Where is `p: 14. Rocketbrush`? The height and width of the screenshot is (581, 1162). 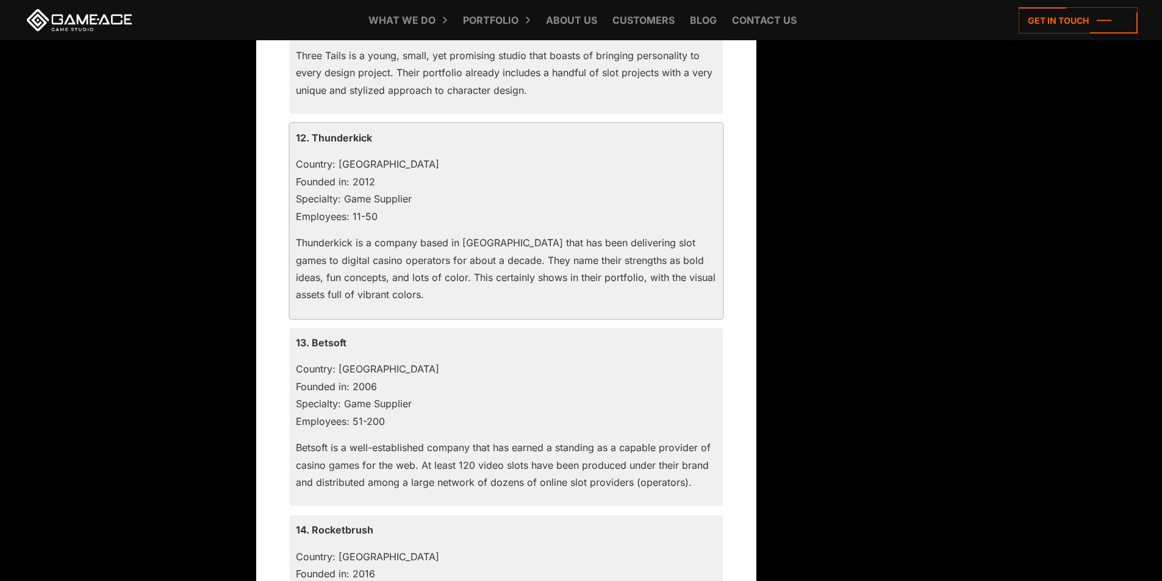
p: 14. Rocketbrush is located at coordinates (506, 530).